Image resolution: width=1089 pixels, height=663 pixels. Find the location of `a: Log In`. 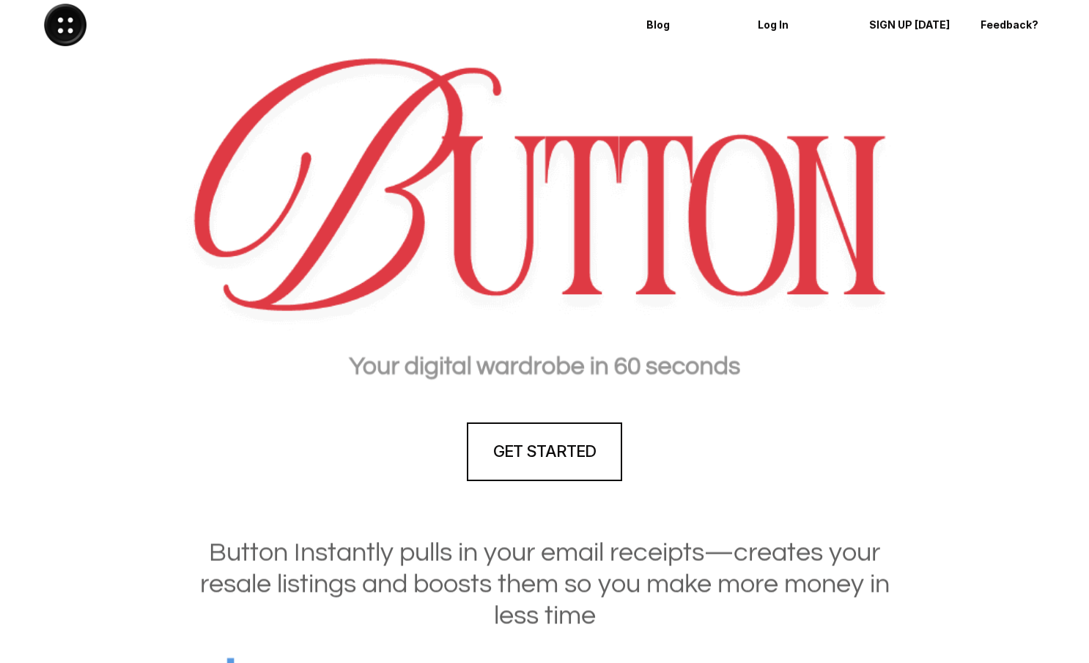

a: Log In is located at coordinates (800, 25).